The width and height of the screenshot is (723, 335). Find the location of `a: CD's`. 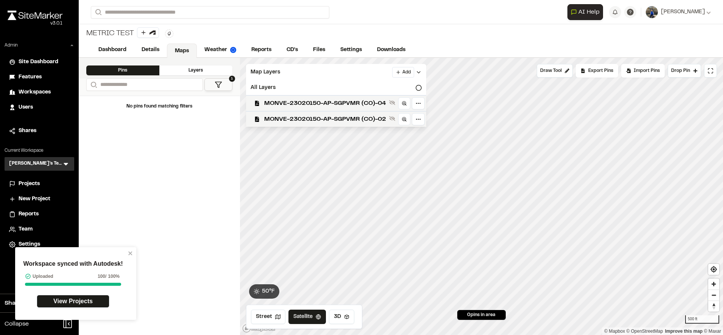

a: CD's is located at coordinates (292, 50).